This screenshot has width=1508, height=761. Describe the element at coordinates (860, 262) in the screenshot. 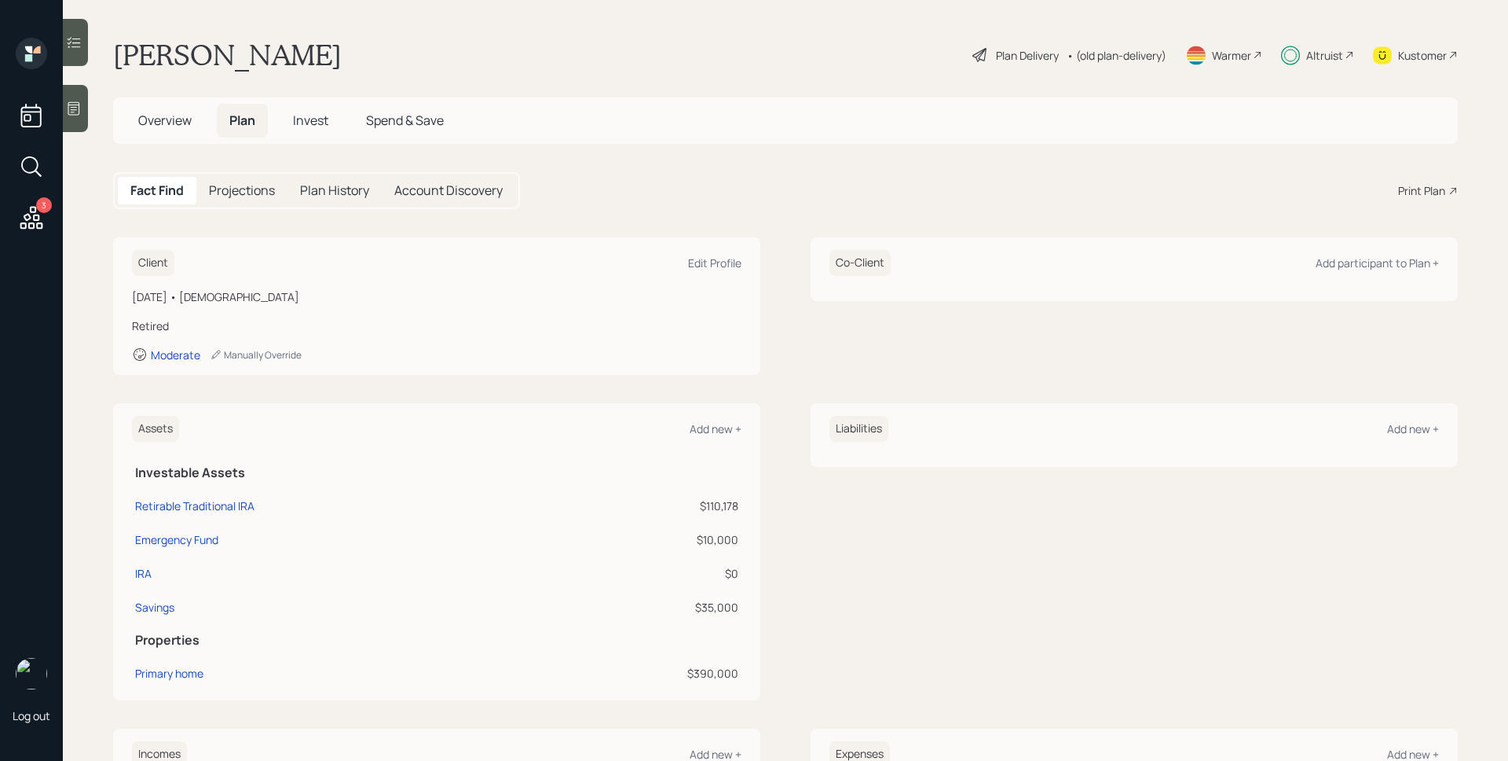

I see `h6: Co-Client` at that location.